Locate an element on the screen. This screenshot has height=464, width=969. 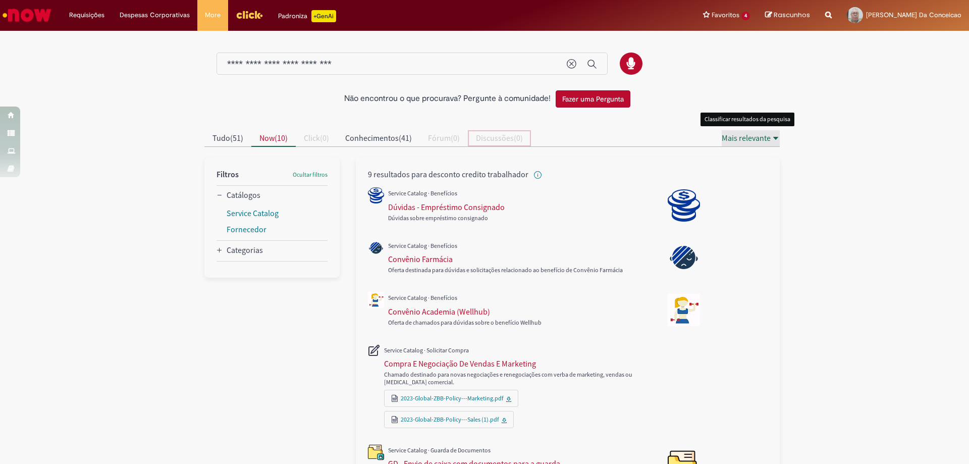
span: Favoritos is located at coordinates (725, 15).